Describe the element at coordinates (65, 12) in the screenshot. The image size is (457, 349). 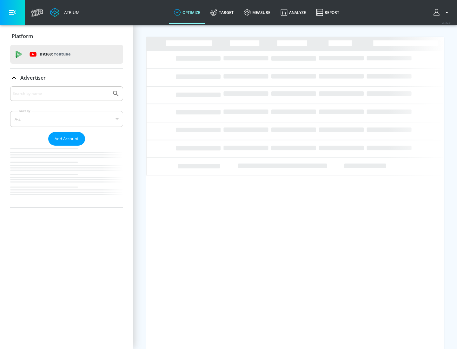
I see `a: Atrium` at that location.